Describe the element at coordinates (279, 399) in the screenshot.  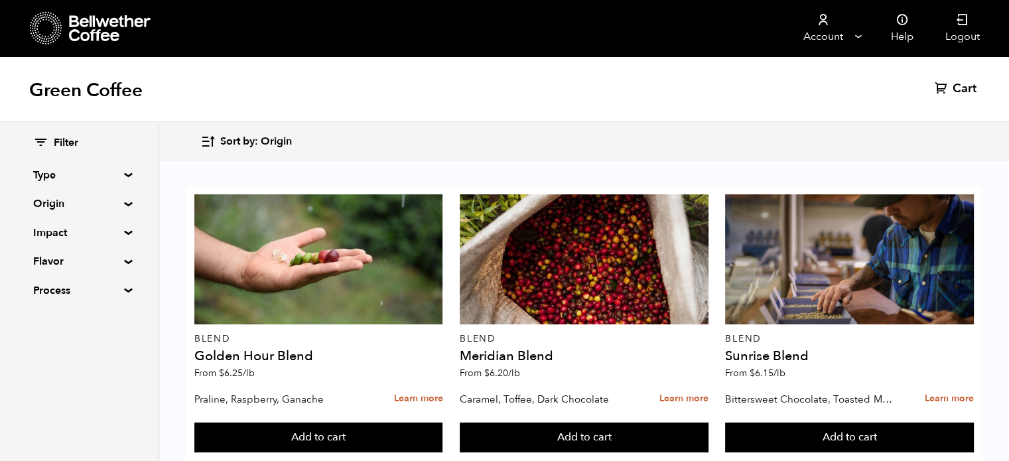
I see `p: Praline, Raspberry, Ganache` at that location.